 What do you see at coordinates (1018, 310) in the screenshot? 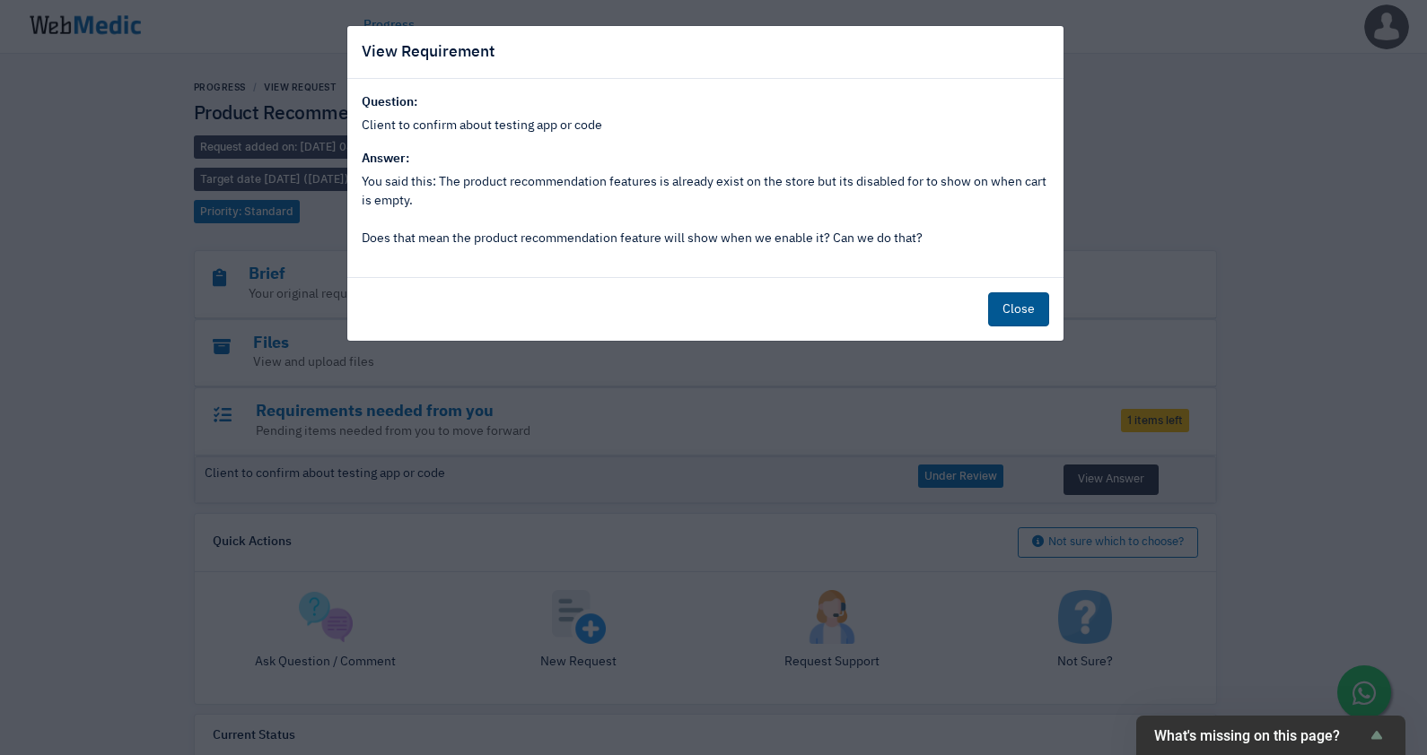
I see `button: Close` at bounding box center [1018, 310].